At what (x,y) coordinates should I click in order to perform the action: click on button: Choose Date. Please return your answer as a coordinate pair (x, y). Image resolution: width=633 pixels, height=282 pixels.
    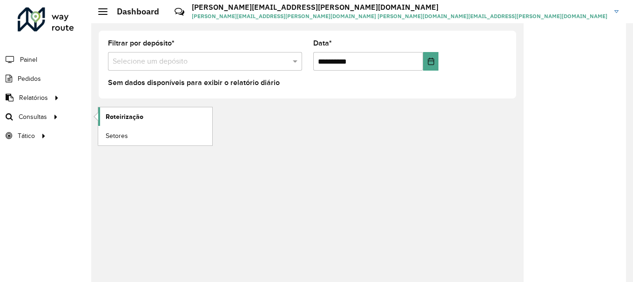
    Looking at the image, I should click on (430, 61).